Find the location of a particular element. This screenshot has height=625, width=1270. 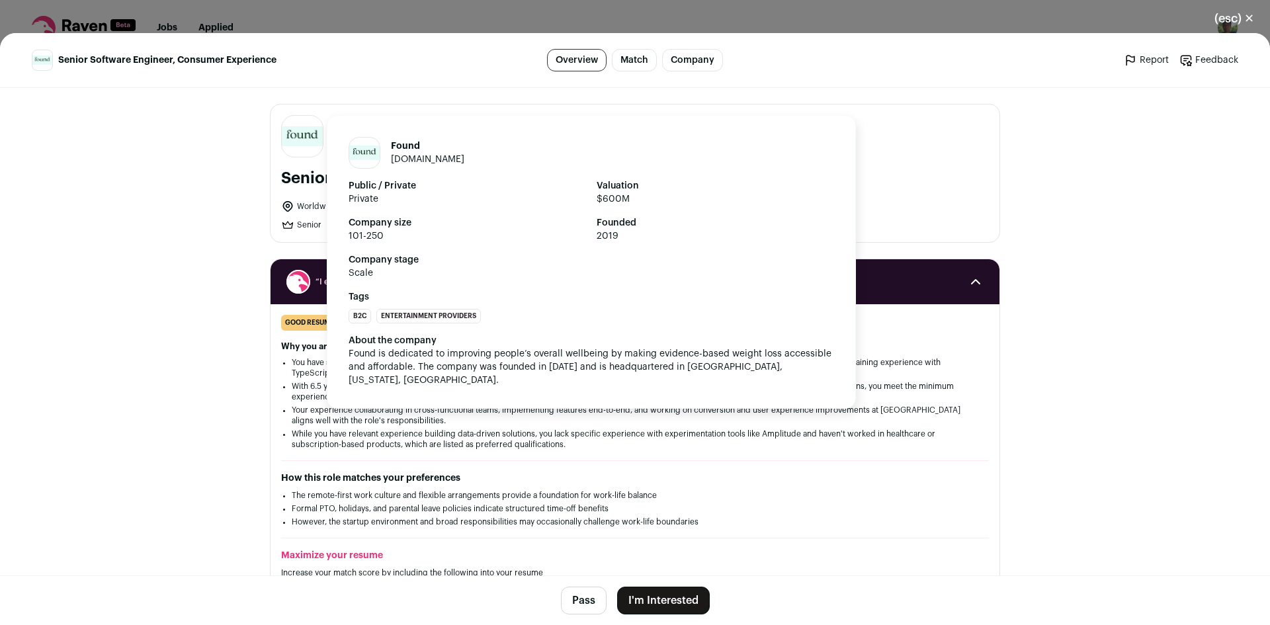

div: Scale is located at coordinates (360, 273).